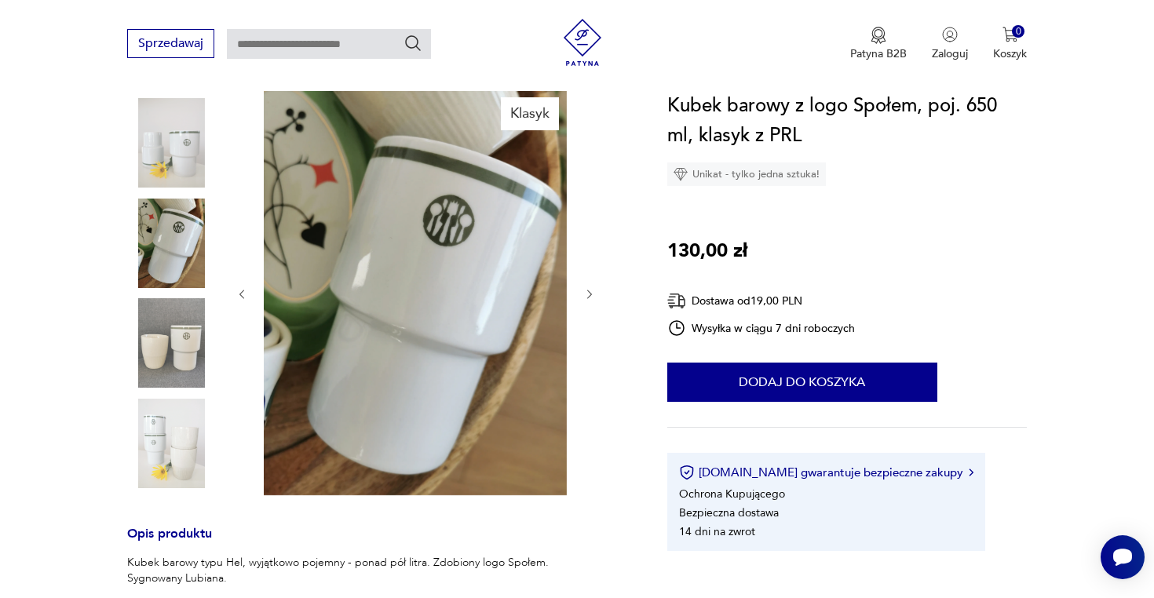 The width and height of the screenshot is (1154, 598). What do you see at coordinates (762, 301) in the screenshot?
I see `div: Dostawa od 19,00 PLN` at bounding box center [762, 301].